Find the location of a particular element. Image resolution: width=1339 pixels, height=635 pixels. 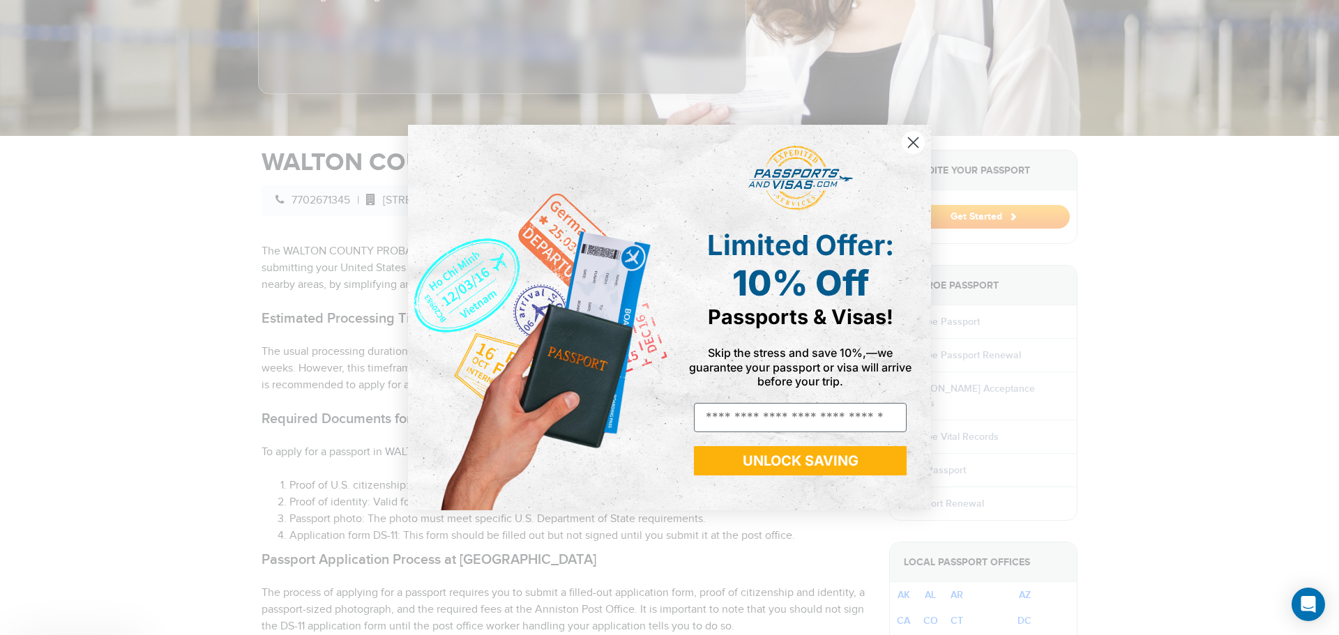

button: UNLOCK SAVING is located at coordinates (800, 461).